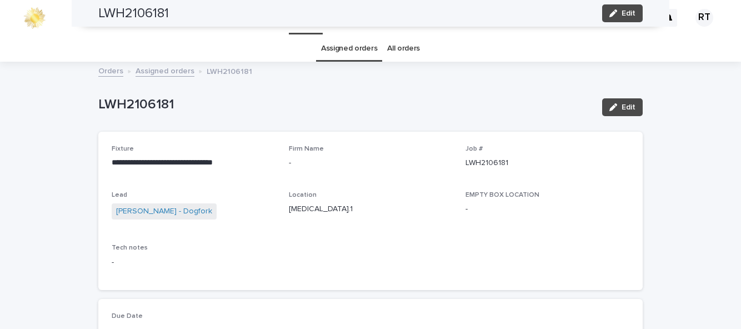  Describe the element at coordinates (123, 149) in the screenshot. I see `span: Fixture` at that location.